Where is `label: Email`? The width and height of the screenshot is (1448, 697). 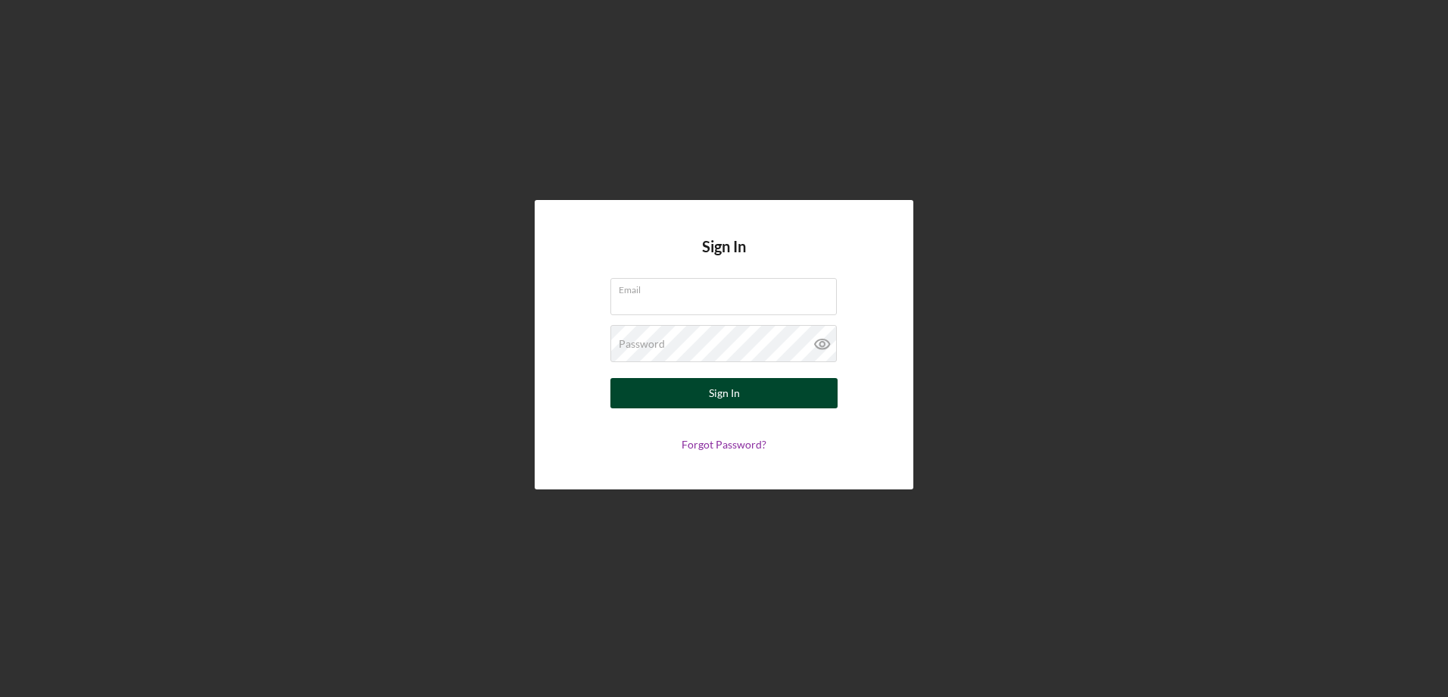 label: Email is located at coordinates (728, 287).